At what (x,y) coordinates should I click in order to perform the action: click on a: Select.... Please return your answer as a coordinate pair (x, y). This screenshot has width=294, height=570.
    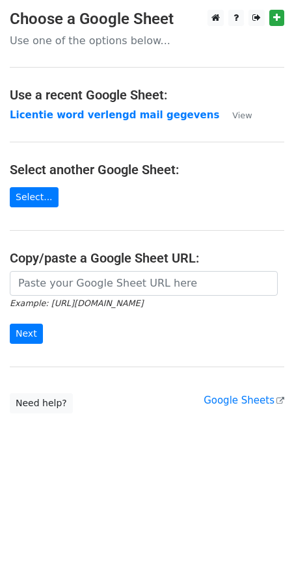
    Looking at the image, I should click on (34, 197).